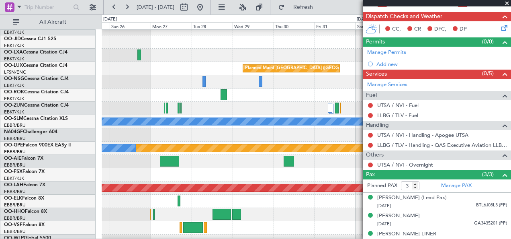  What do you see at coordinates (36, 52) in the screenshot?
I see `a: OO-LXACessna Citation CJ4` at bounding box center [36, 52].